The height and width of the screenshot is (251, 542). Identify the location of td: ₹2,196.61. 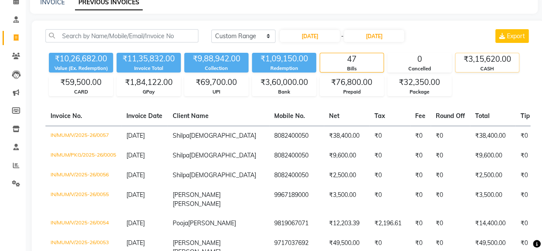
(390, 223).